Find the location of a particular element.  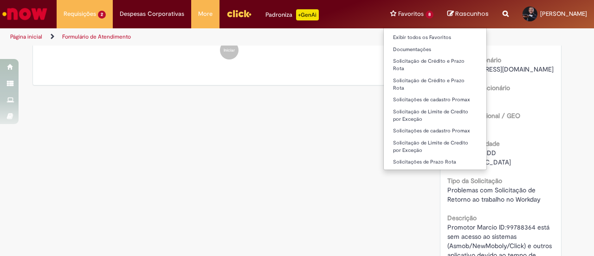

span: More is located at coordinates (205, 14).